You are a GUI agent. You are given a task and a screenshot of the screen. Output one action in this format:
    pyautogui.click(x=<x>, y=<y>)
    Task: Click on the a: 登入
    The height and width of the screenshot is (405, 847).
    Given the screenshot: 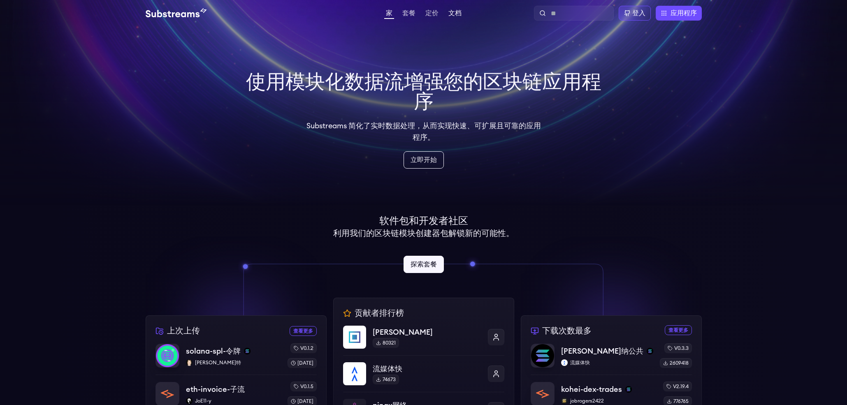 What is the action you would take?
    pyautogui.click(x=635, y=13)
    